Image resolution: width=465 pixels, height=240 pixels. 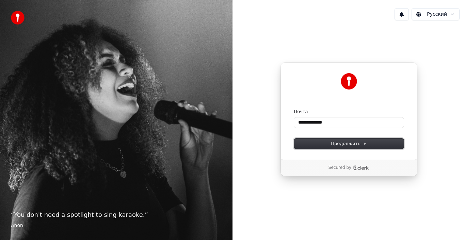 I want to click on img: youka, so click(x=18, y=18).